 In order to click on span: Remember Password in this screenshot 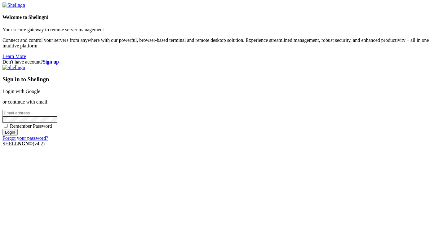, I will do `click(31, 126)`.